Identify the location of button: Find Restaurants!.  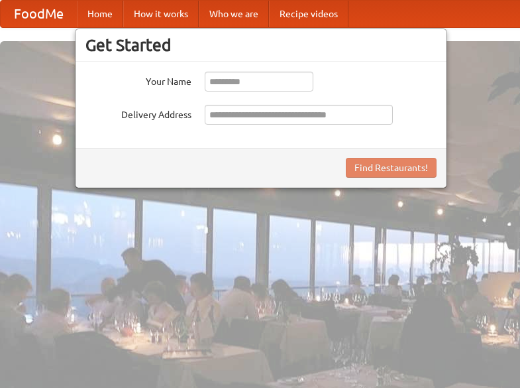
(391, 168).